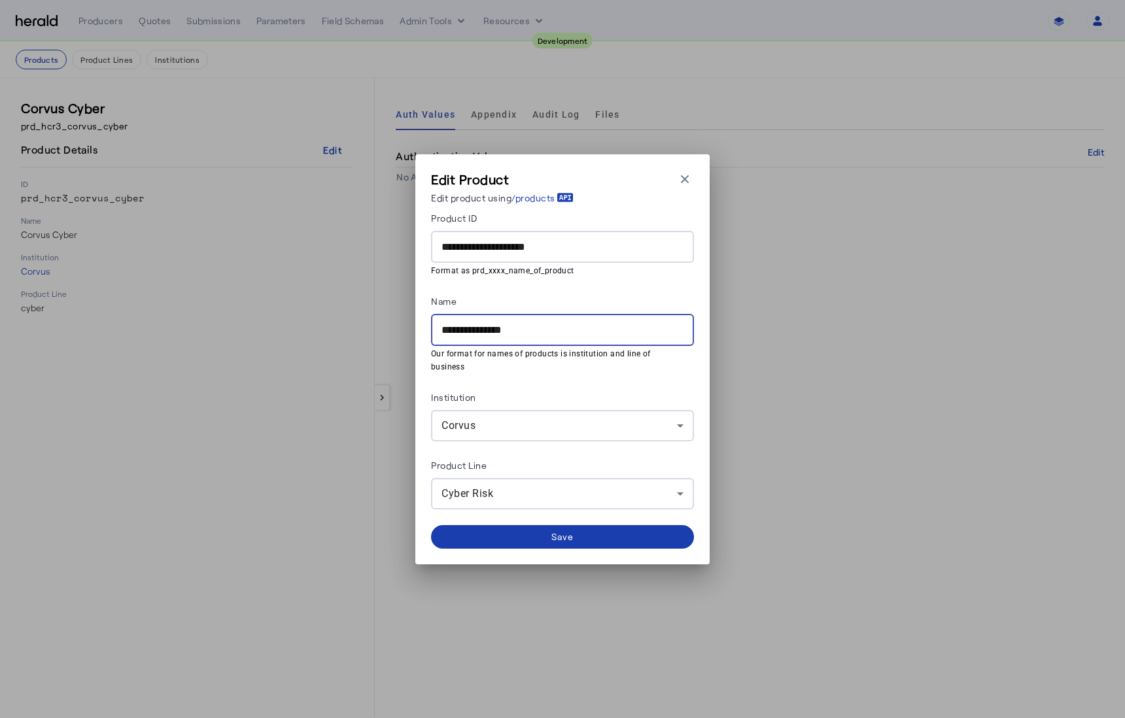 This screenshot has width=1125, height=718. Describe the element at coordinates (502, 179) in the screenshot. I see `h3: Edit Product` at that location.